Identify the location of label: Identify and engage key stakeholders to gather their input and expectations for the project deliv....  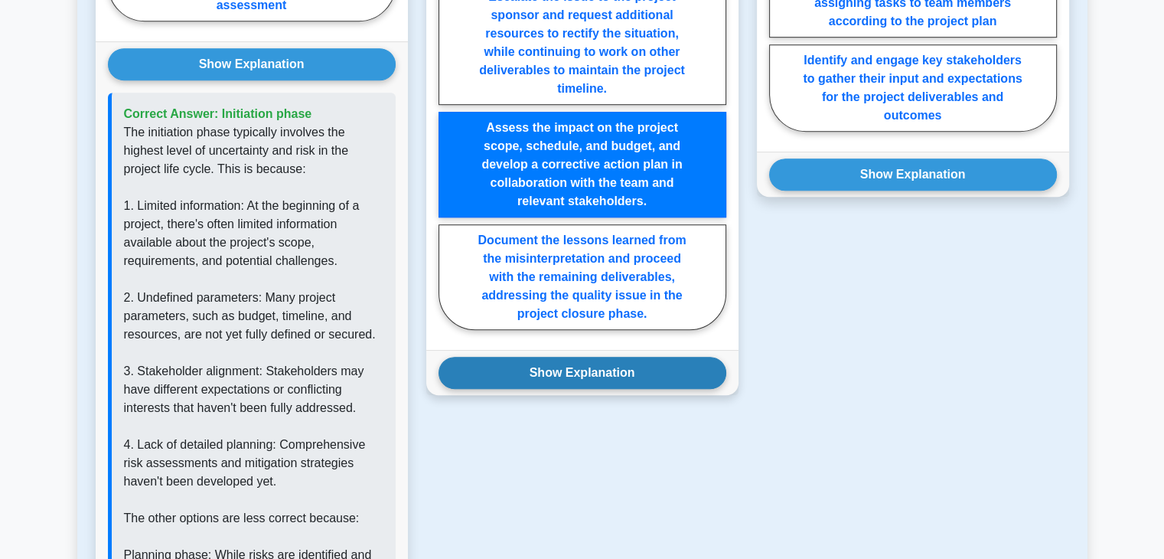
(913, 88).